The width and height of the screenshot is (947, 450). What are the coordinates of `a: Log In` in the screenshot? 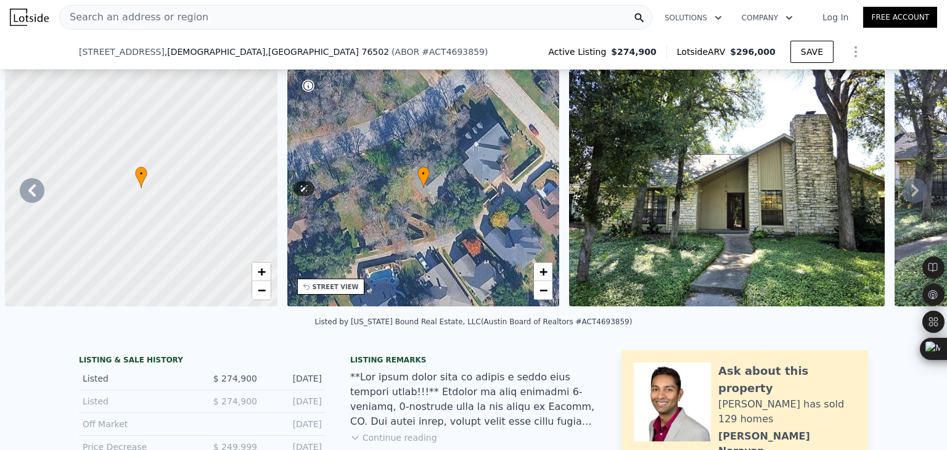 It's located at (835, 17).